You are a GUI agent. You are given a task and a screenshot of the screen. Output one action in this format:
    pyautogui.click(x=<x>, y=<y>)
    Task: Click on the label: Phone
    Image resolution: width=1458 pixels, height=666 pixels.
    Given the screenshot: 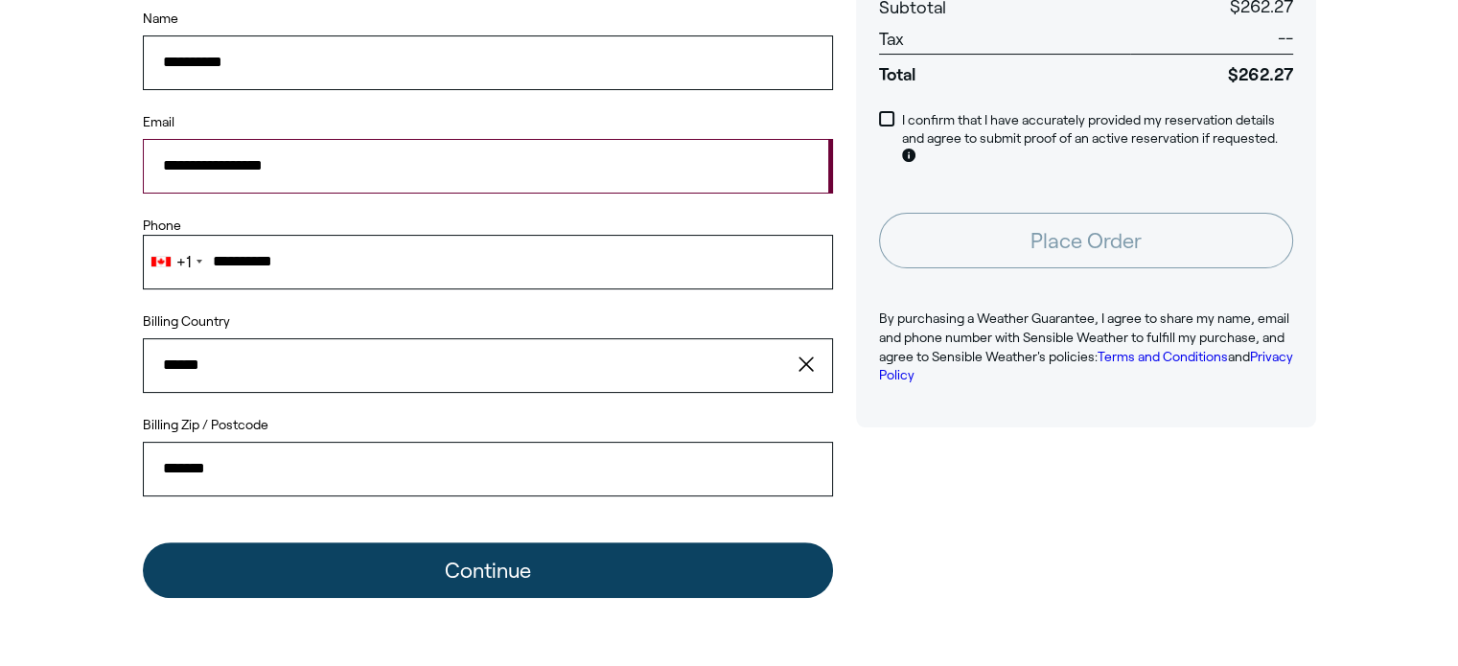 What is the action you would take?
    pyautogui.click(x=488, y=226)
    